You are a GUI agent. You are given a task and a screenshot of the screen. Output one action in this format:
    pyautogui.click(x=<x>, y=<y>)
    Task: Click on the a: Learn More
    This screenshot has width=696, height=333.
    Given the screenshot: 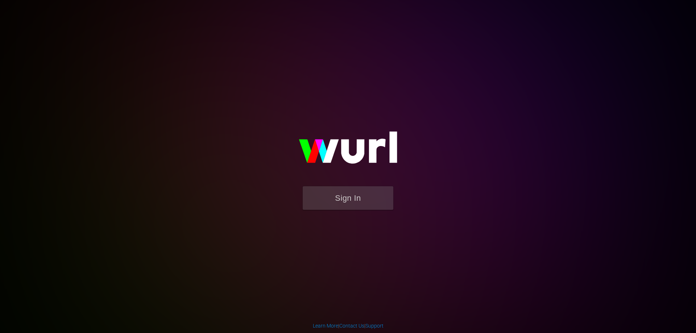 What is the action you would take?
    pyautogui.click(x=325, y=326)
    